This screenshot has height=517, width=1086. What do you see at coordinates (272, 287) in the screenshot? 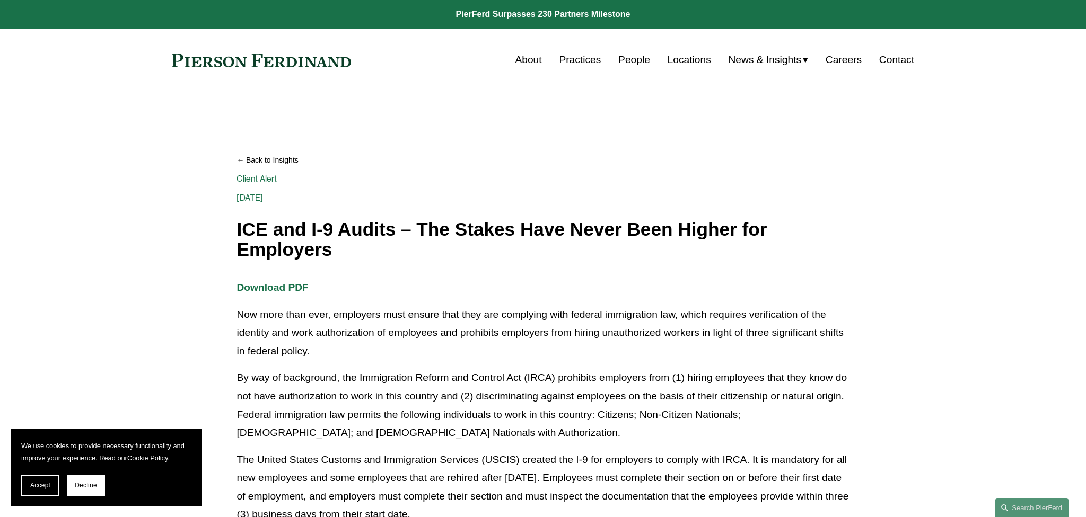
I see `strong: Download PDF` at bounding box center [272, 287].